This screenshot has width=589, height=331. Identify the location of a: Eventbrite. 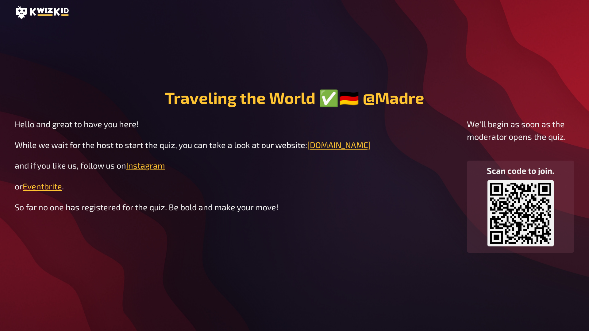
(42, 186).